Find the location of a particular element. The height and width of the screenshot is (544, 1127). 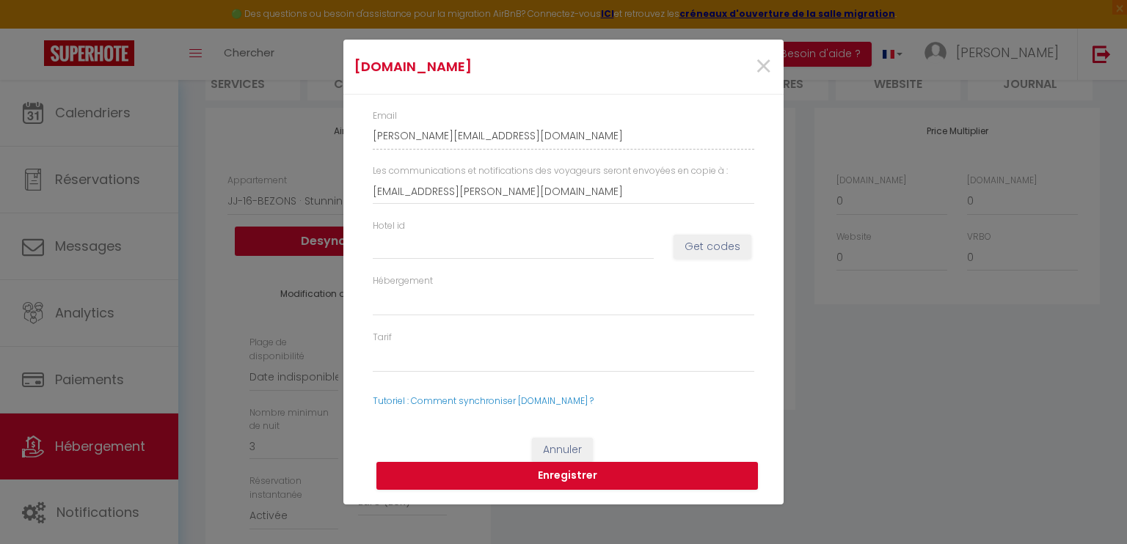

label: Tarif is located at coordinates (382, 338).